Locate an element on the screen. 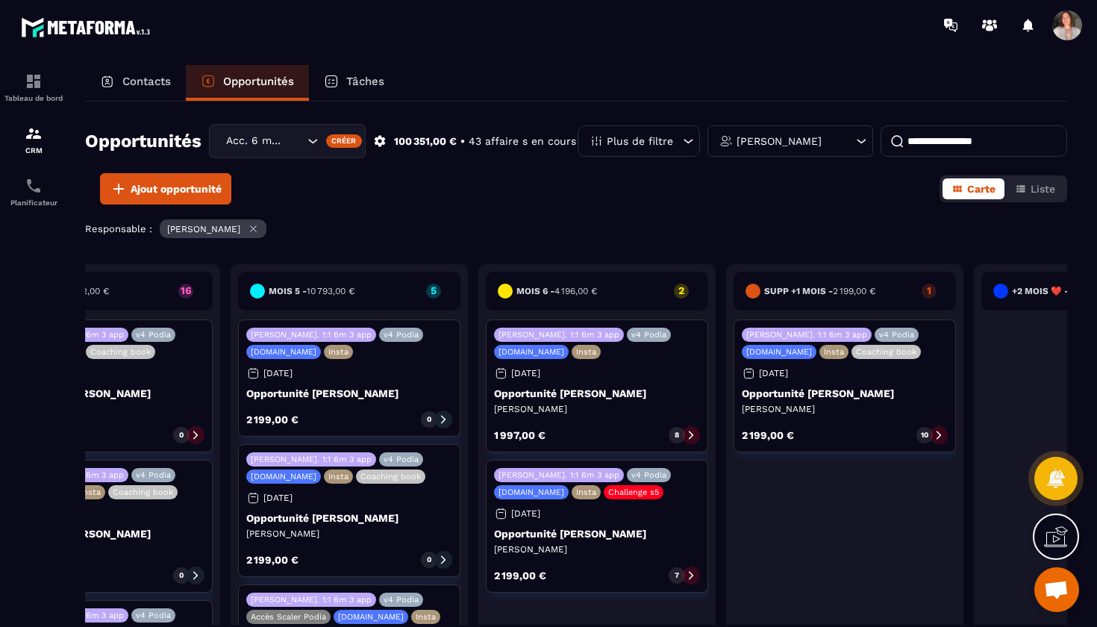 The image size is (1097, 627). p: Tableau de bord is located at coordinates (34, 98).